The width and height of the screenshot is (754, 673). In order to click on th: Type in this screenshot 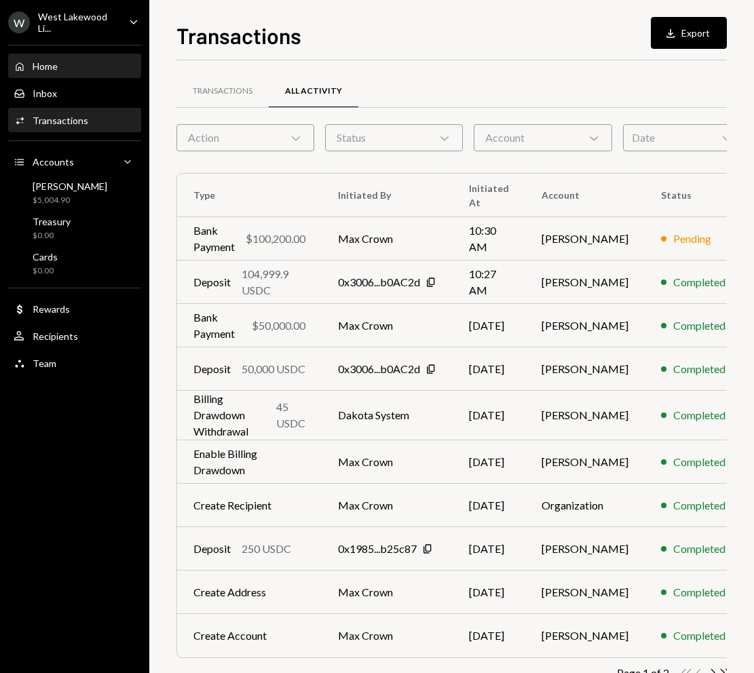, I will do `click(249, 195)`.